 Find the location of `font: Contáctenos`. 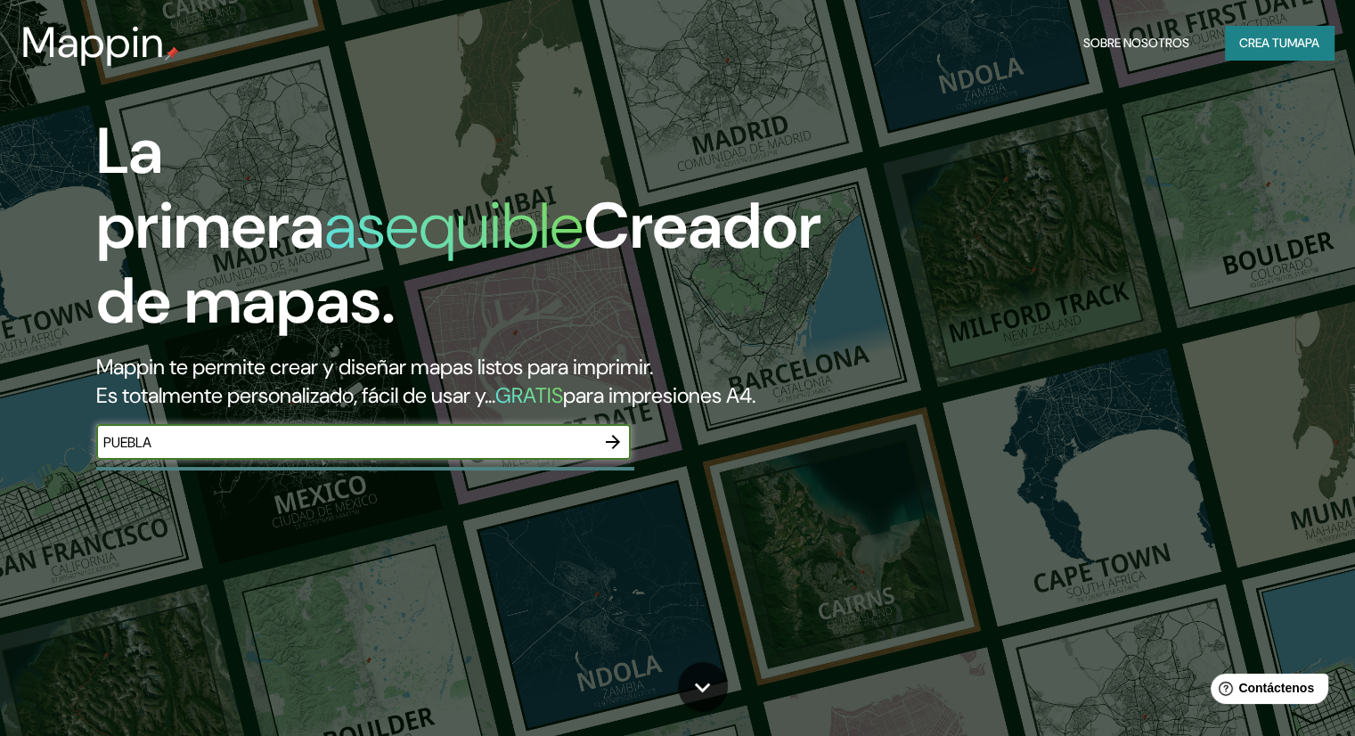

font: Contáctenos is located at coordinates (79, 21).